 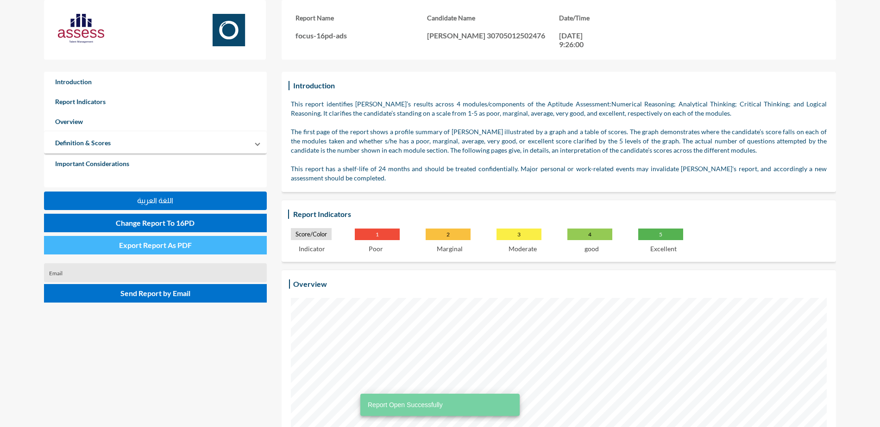 What do you see at coordinates (155, 245) in the screenshot?
I see `button: Export Report As PDF` at bounding box center [155, 245].